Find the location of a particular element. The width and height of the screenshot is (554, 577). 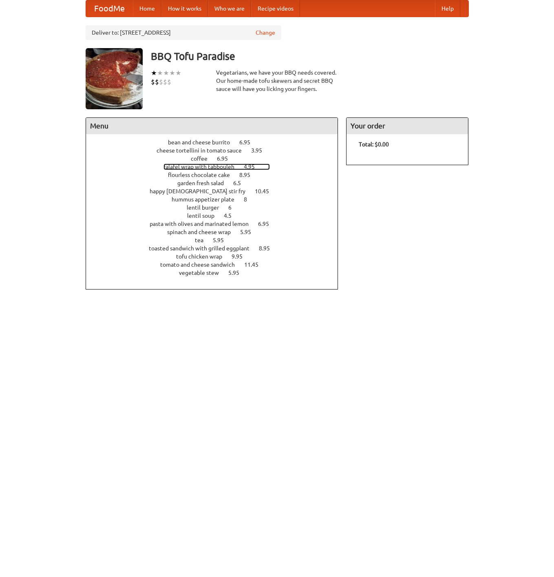

span: 4.95 is located at coordinates (253, 167).